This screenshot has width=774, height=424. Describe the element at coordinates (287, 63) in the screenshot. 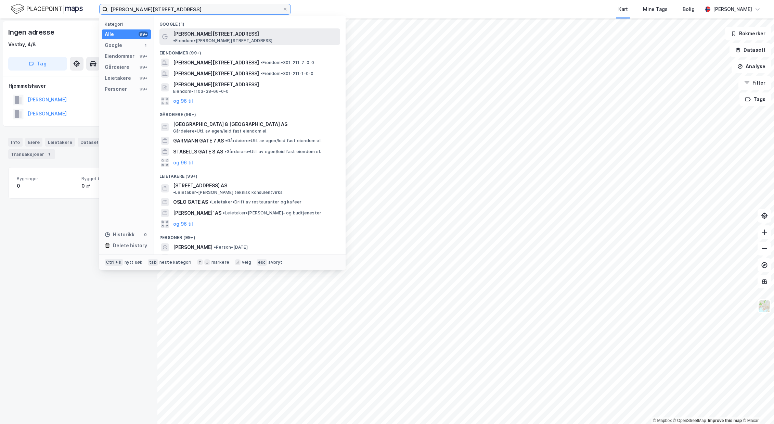

I see `span: Eiendom • 301-211-7-0-0` at that location.